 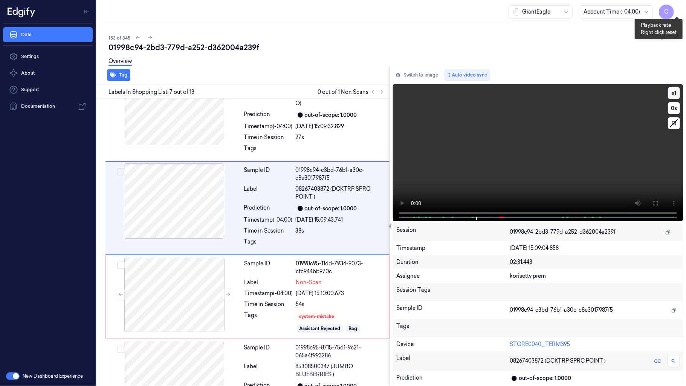 I want to click on button: x1, so click(x=674, y=93).